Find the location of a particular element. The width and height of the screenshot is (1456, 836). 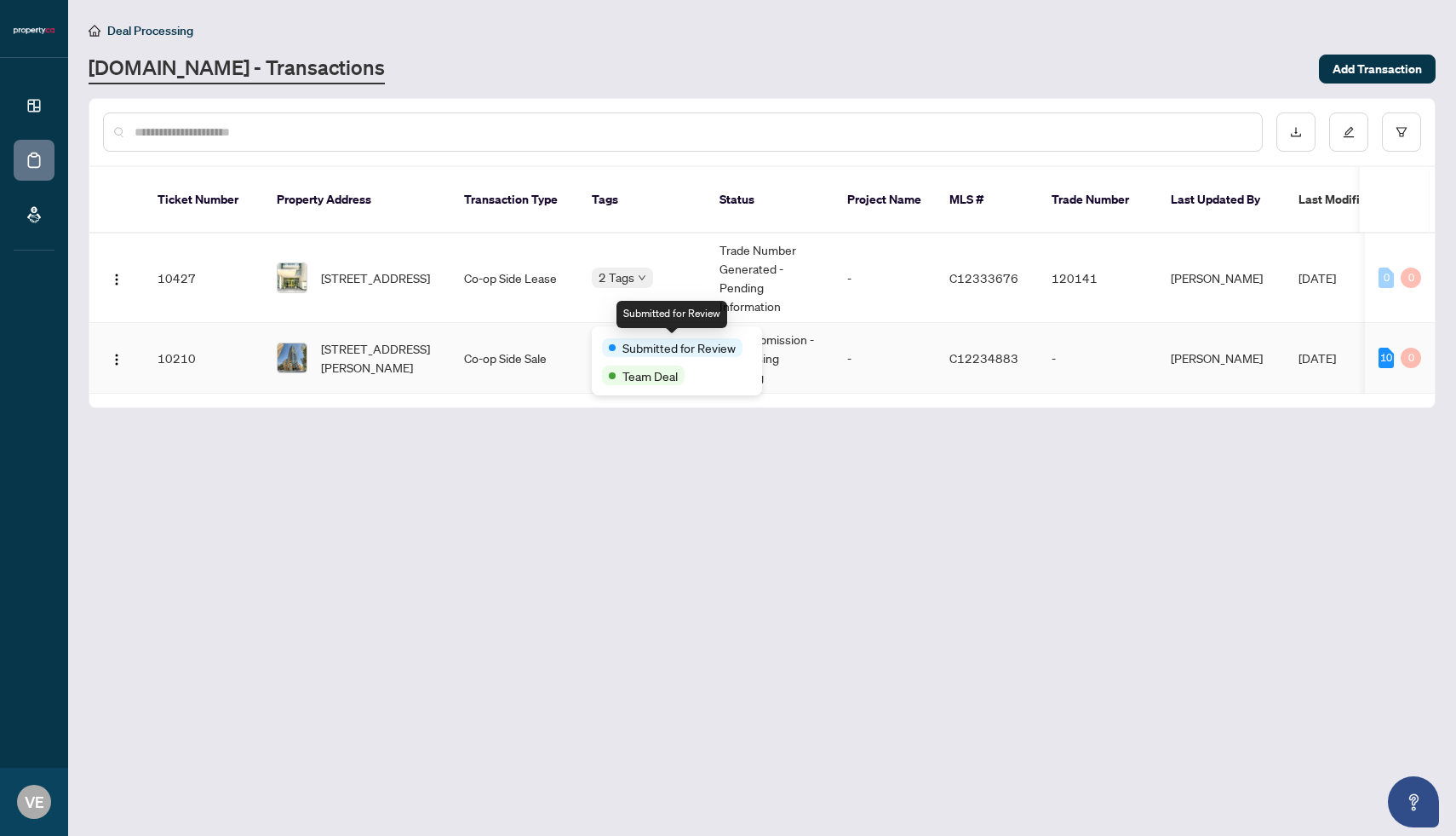

th: Trade Number is located at coordinates (1097, 200).